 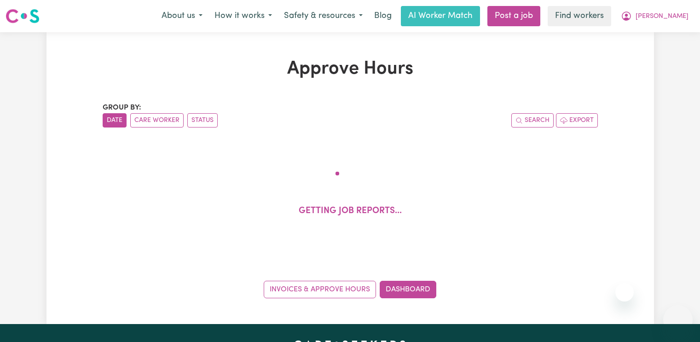 What do you see at coordinates (323, 16) in the screenshot?
I see `button: Safety & resources` at bounding box center [323, 16].